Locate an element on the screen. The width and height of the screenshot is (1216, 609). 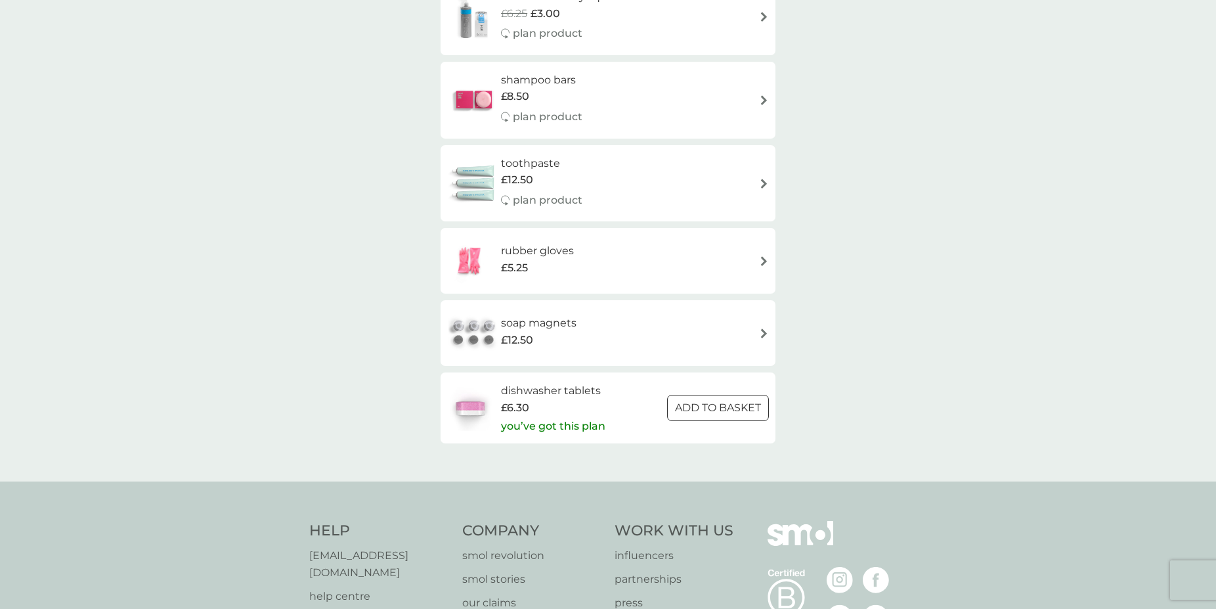
a: help centre is located at coordinates (379, 596).